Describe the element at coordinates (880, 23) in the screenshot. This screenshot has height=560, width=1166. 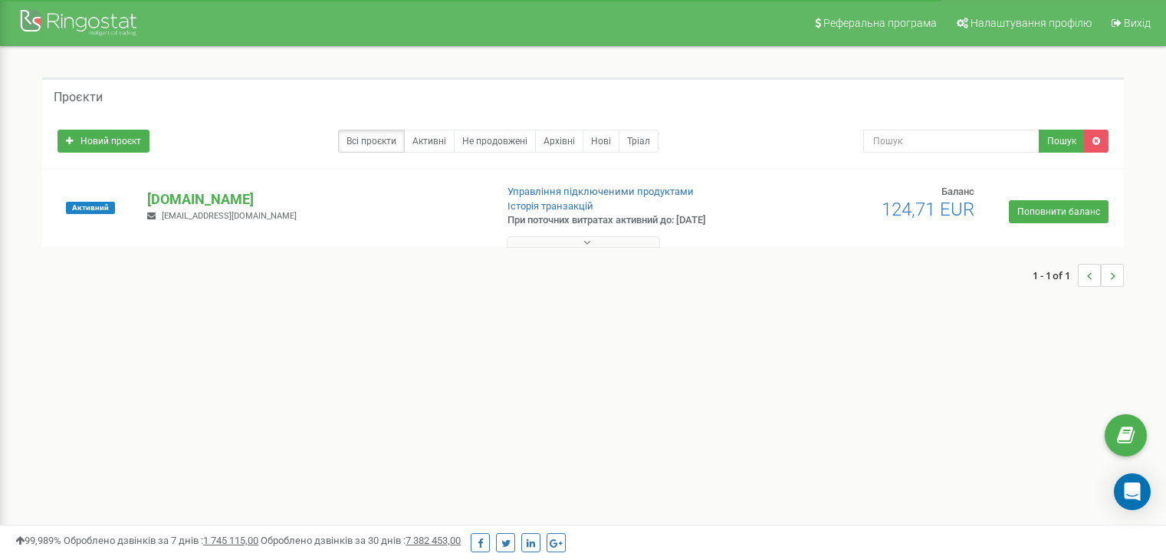
I see `span: Реферальна програма` at that location.